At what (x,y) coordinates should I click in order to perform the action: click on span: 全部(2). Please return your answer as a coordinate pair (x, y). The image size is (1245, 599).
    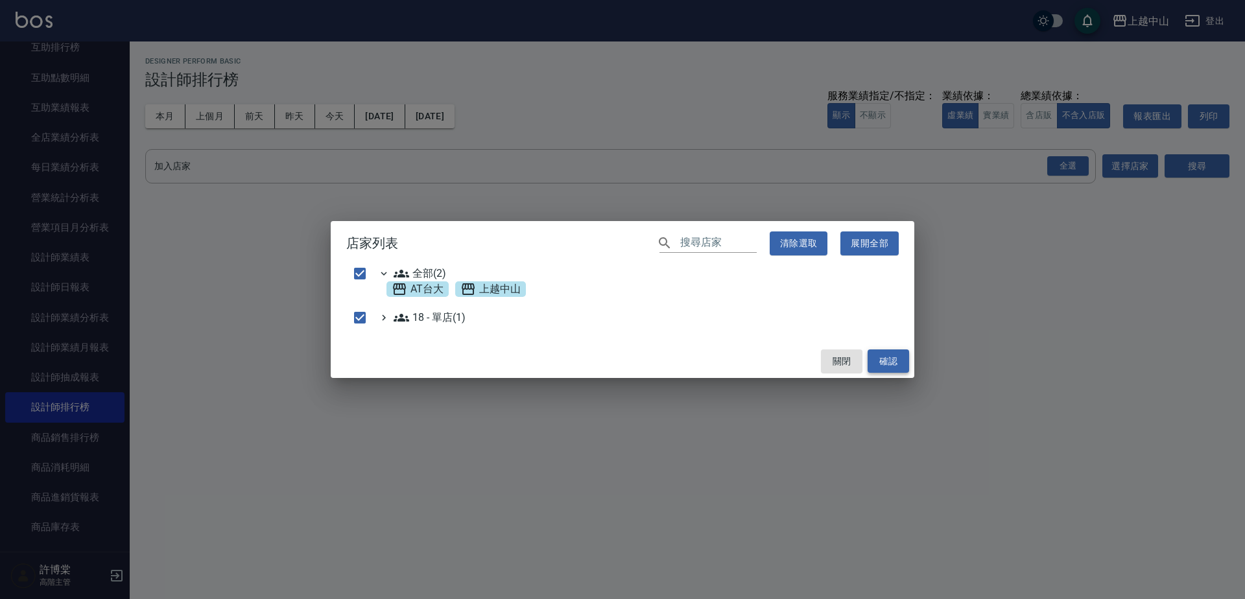
    Looking at the image, I should click on (420, 274).